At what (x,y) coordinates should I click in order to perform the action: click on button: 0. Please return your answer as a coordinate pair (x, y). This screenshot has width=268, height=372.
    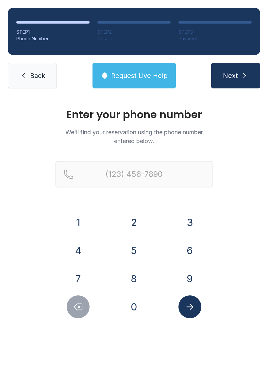
    Looking at the image, I should click on (134, 307).